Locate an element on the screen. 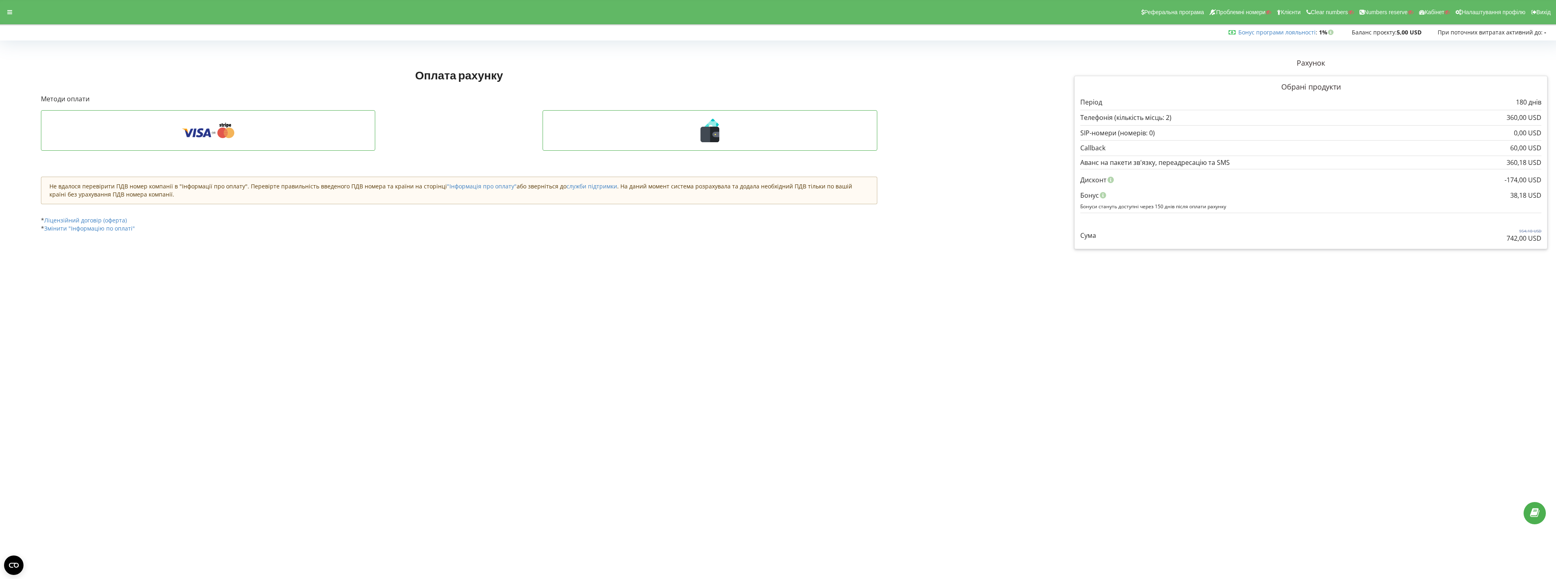  div: Аванс на пакети зв'язку, переадресацію та SMS is located at coordinates (1311, 162).